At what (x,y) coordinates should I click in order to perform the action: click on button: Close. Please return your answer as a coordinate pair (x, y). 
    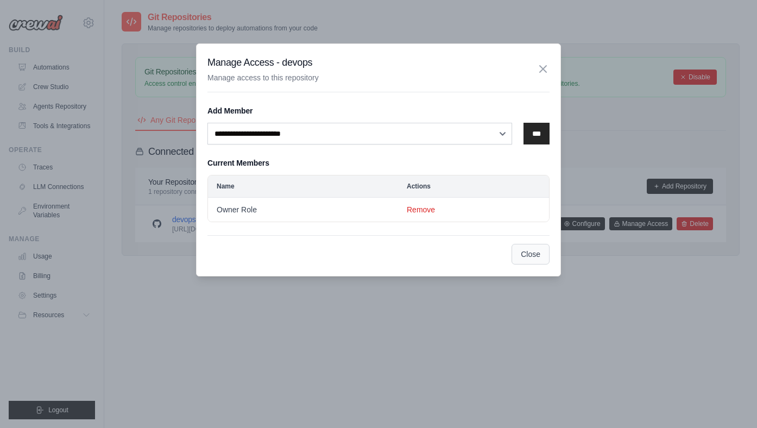
    Looking at the image, I should click on (531, 254).